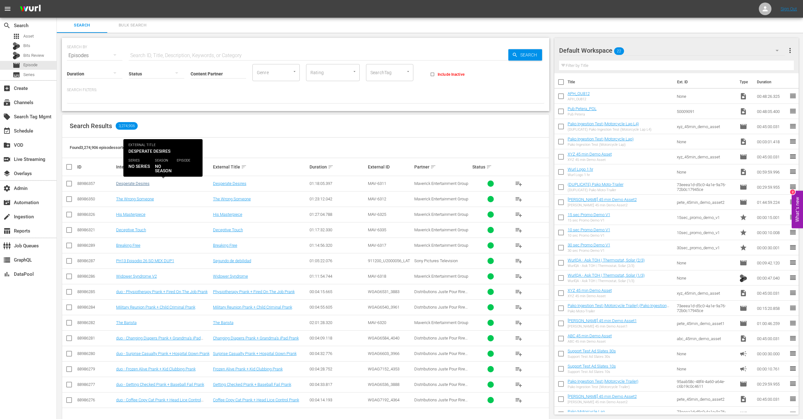  What do you see at coordinates (601, 139) in the screenshot?
I see `a: Pako Ingestion Test (Motorcycle Lap)` at bounding box center [601, 139].